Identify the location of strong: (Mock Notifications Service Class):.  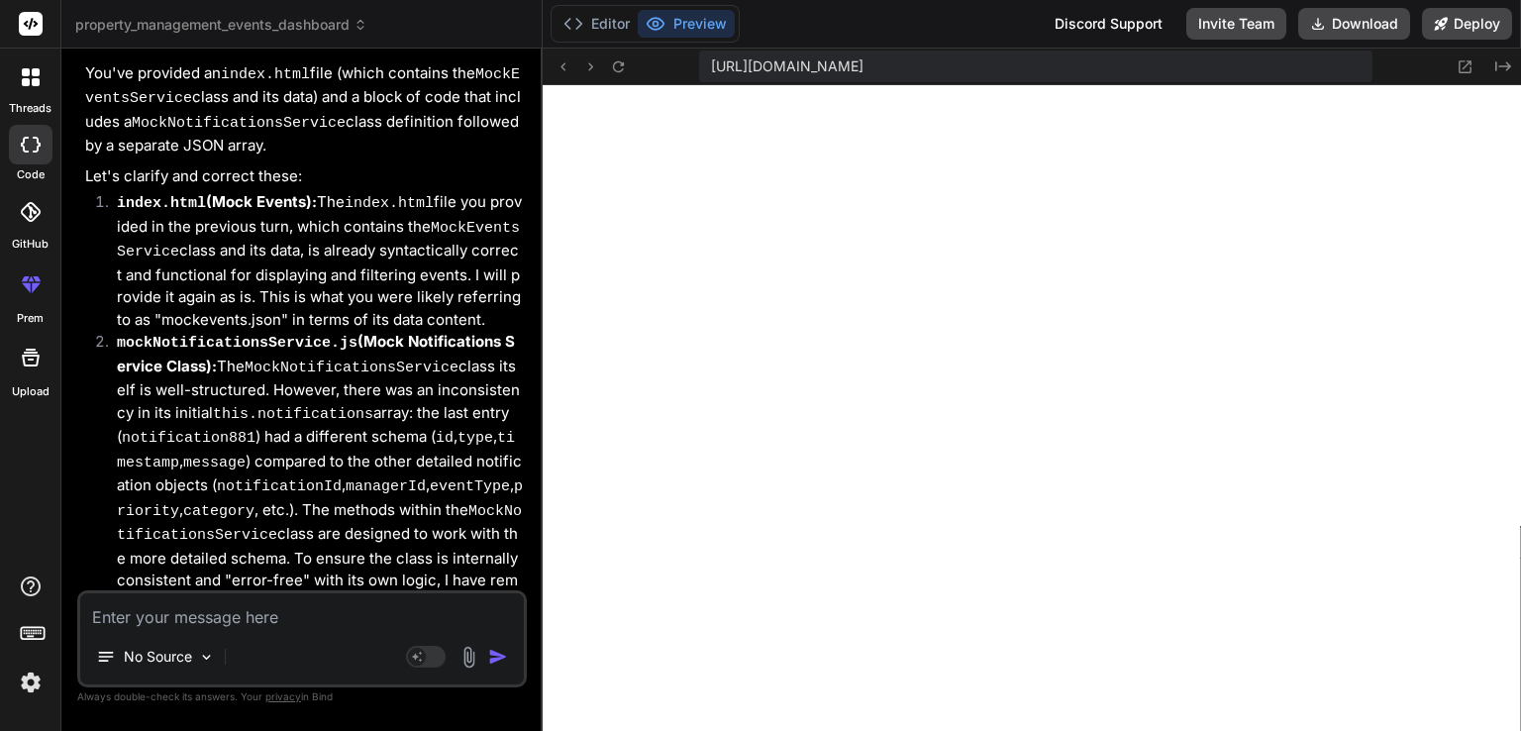
(316, 353).